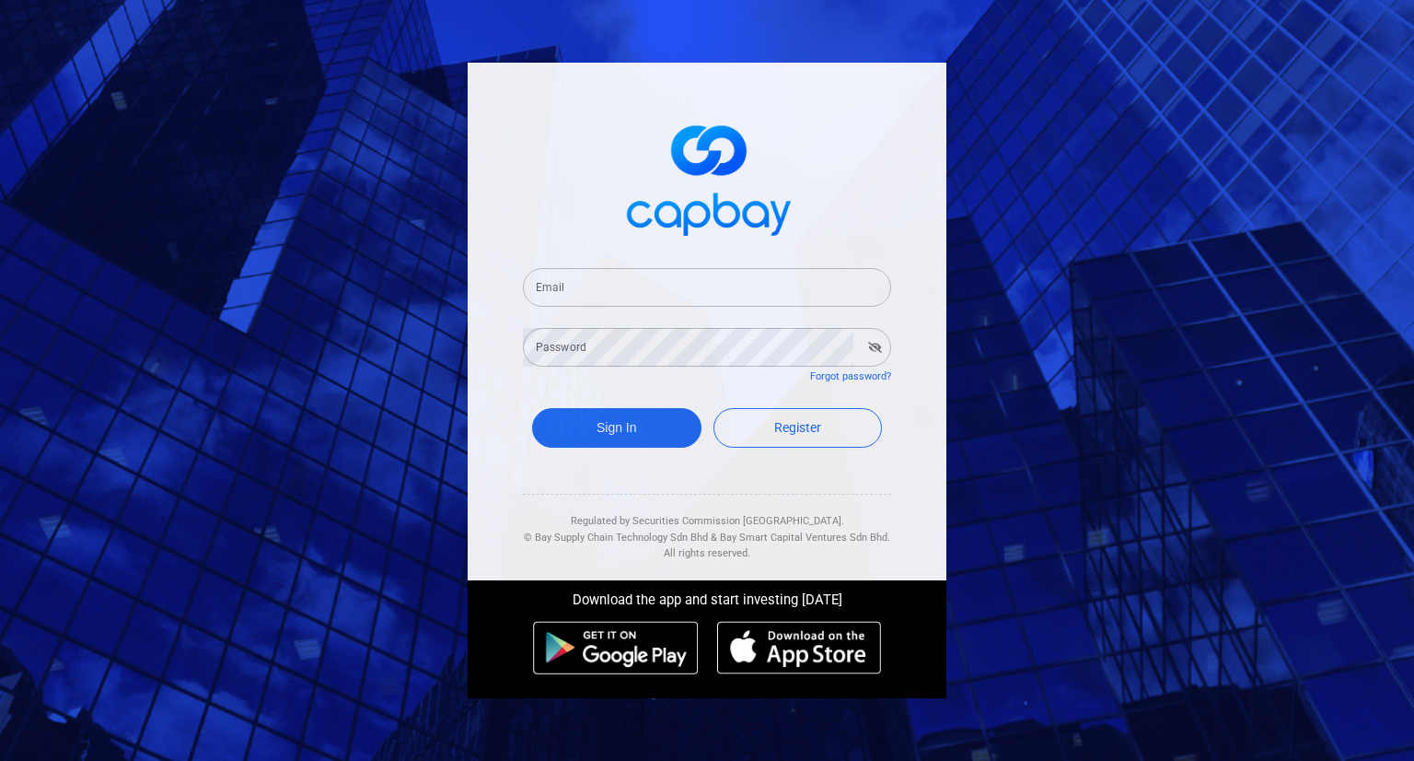 The width and height of the screenshot is (1414, 761). Describe the element at coordinates (851, 376) in the screenshot. I see `a: Forgot password?` at that location.